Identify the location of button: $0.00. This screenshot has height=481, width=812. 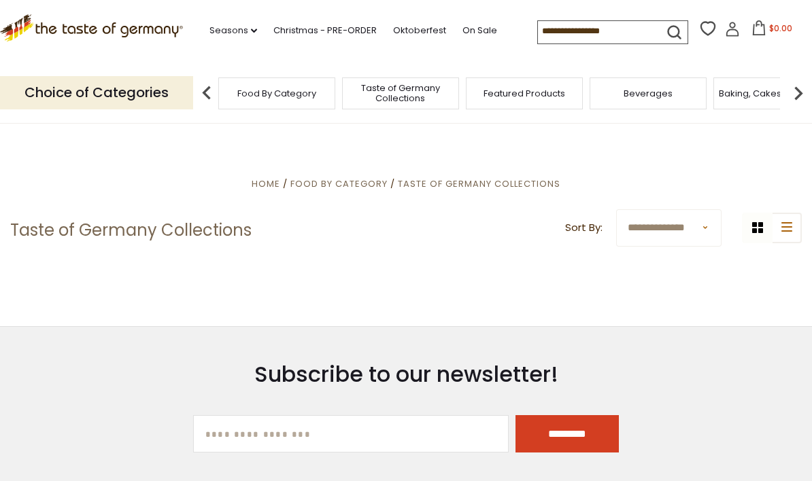
(771, 31).